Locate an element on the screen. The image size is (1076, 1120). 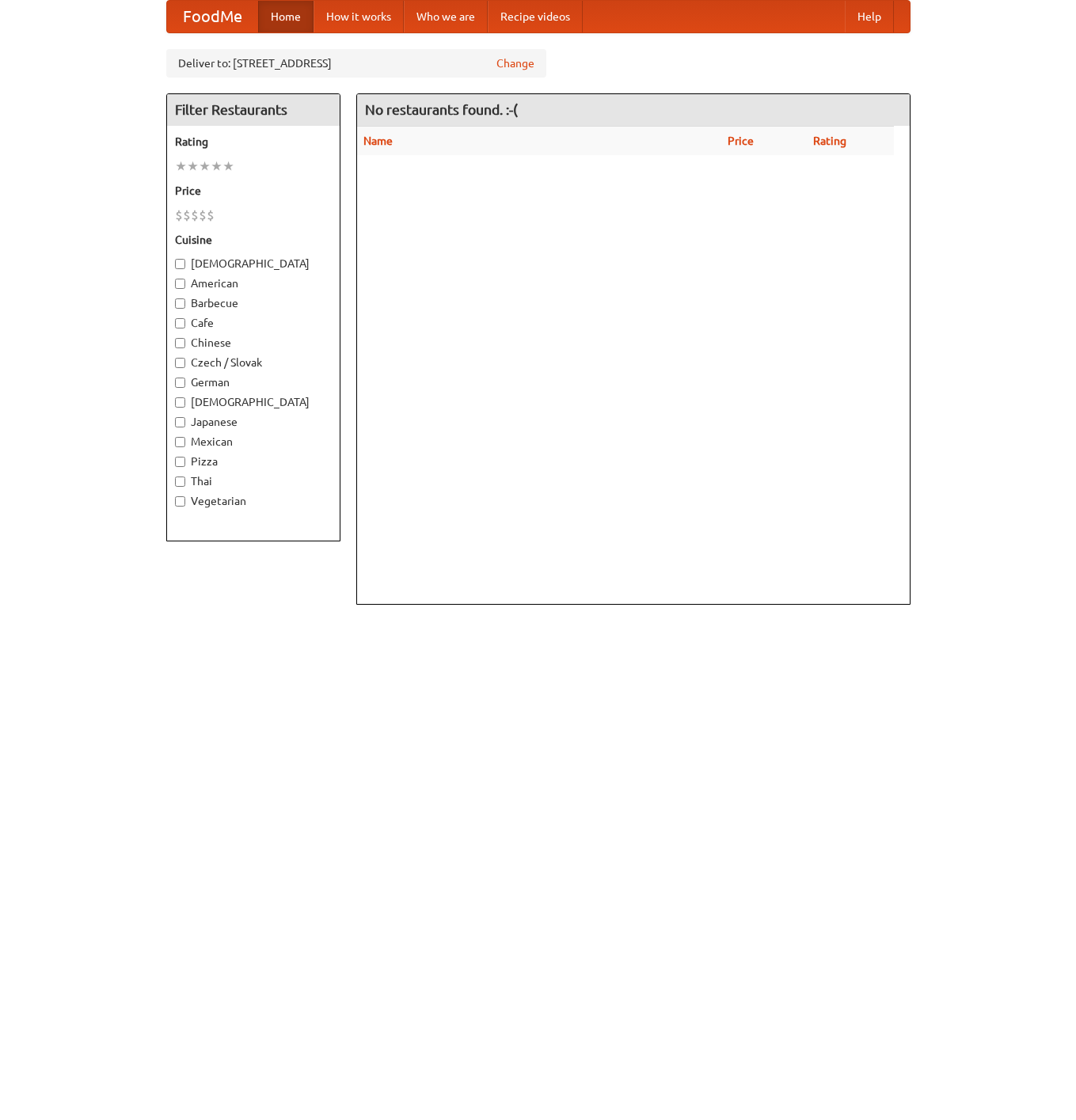
label: German is located at coordinates (253, 382).